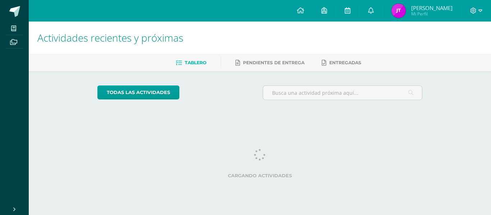 The width and height of the screenshot is (491, 215). What do you see at coordinates (432, 14) in the screenshot?
I see `span: Mi Perfil` at bounding box center [432, 14].